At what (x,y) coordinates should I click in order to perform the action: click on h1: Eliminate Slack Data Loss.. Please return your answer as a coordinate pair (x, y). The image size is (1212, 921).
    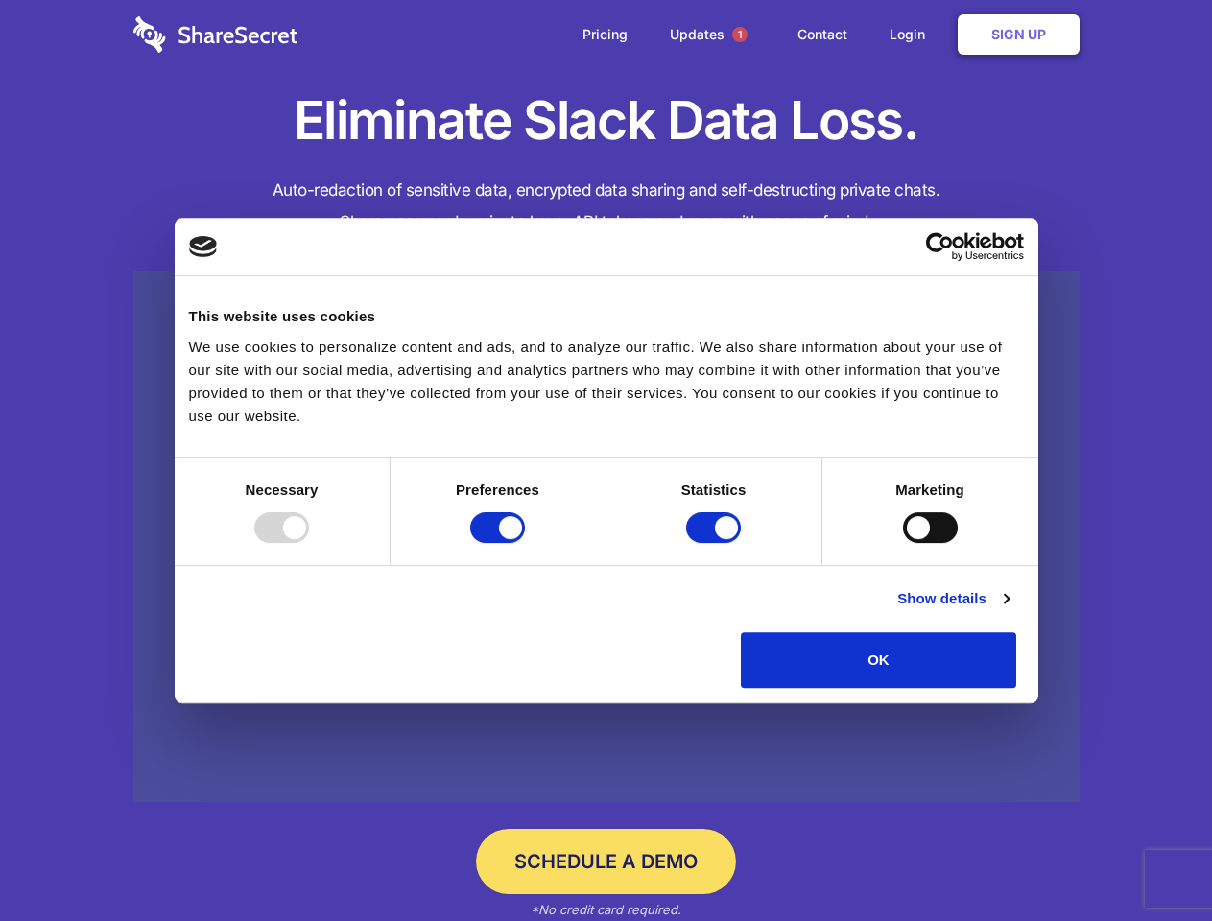
    Looking at the image, I should click on (606, 121).